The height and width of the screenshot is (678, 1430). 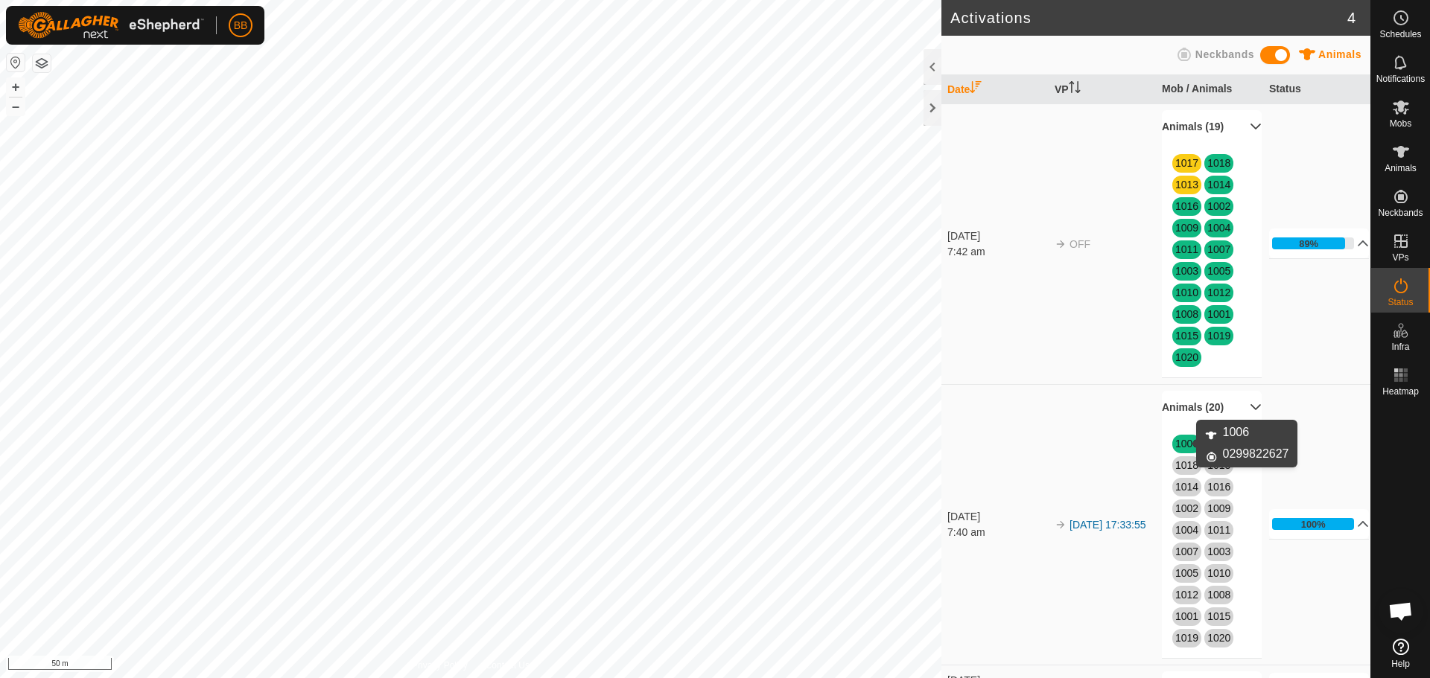 What do you see at coordinates (997, 532) in the screenshot?
I see `div: 7:40 am` at bounding box center [997, 532].